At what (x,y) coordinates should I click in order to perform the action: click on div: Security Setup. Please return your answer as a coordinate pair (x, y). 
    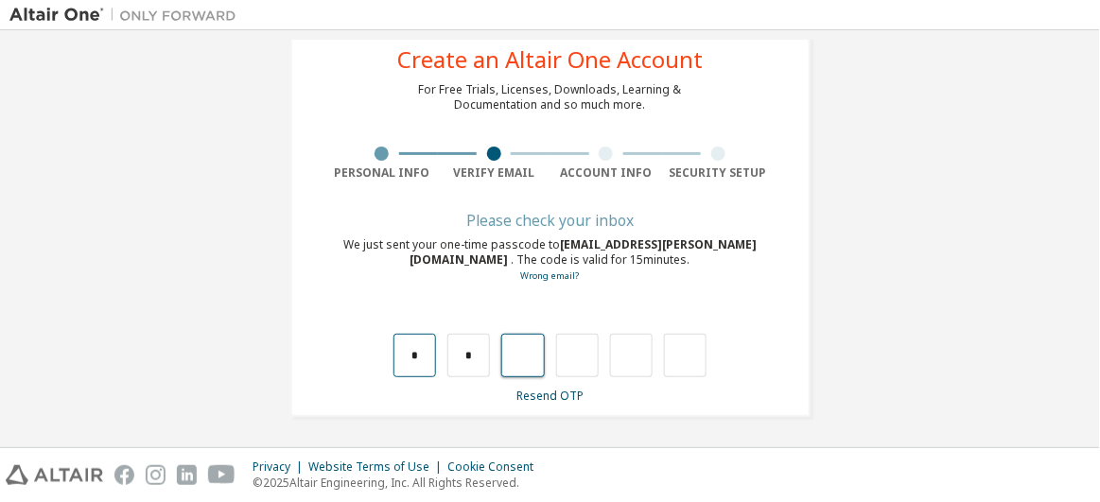
    Looking at the image, I should click on (718, 173).